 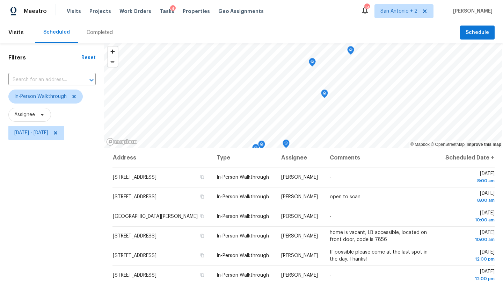 What do you see at coordinates (367, 8) in the screenshot?
I see `div: 34` at bounding box center [367, 8].